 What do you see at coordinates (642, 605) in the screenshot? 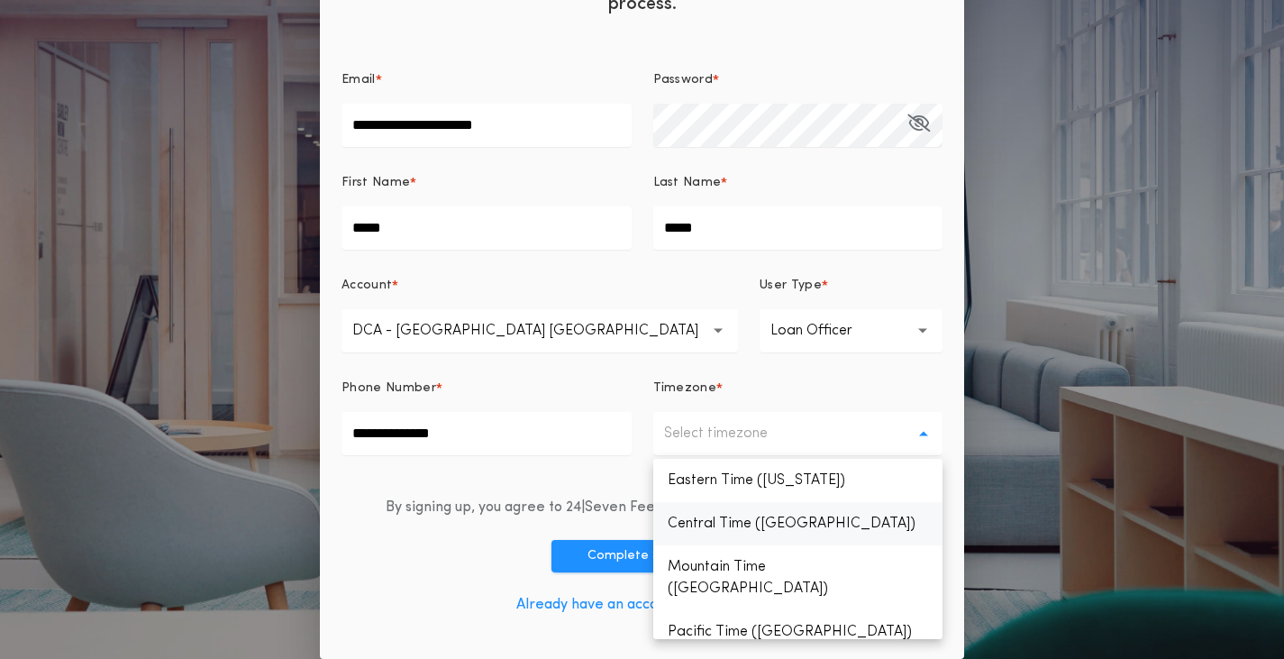
I see `a: Already have an account? Log in here.` at bounding box center [642, 605].